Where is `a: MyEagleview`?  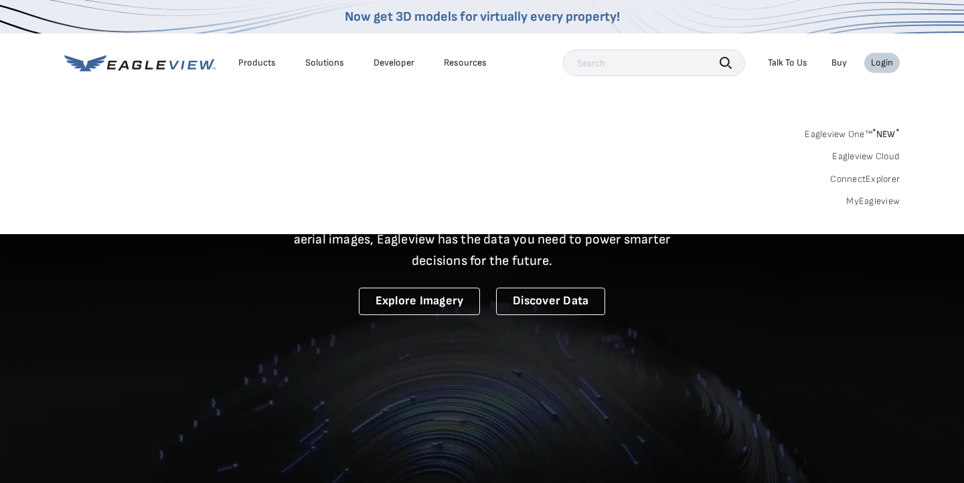 a: MyEagleview is located at coordinates (873, 202).